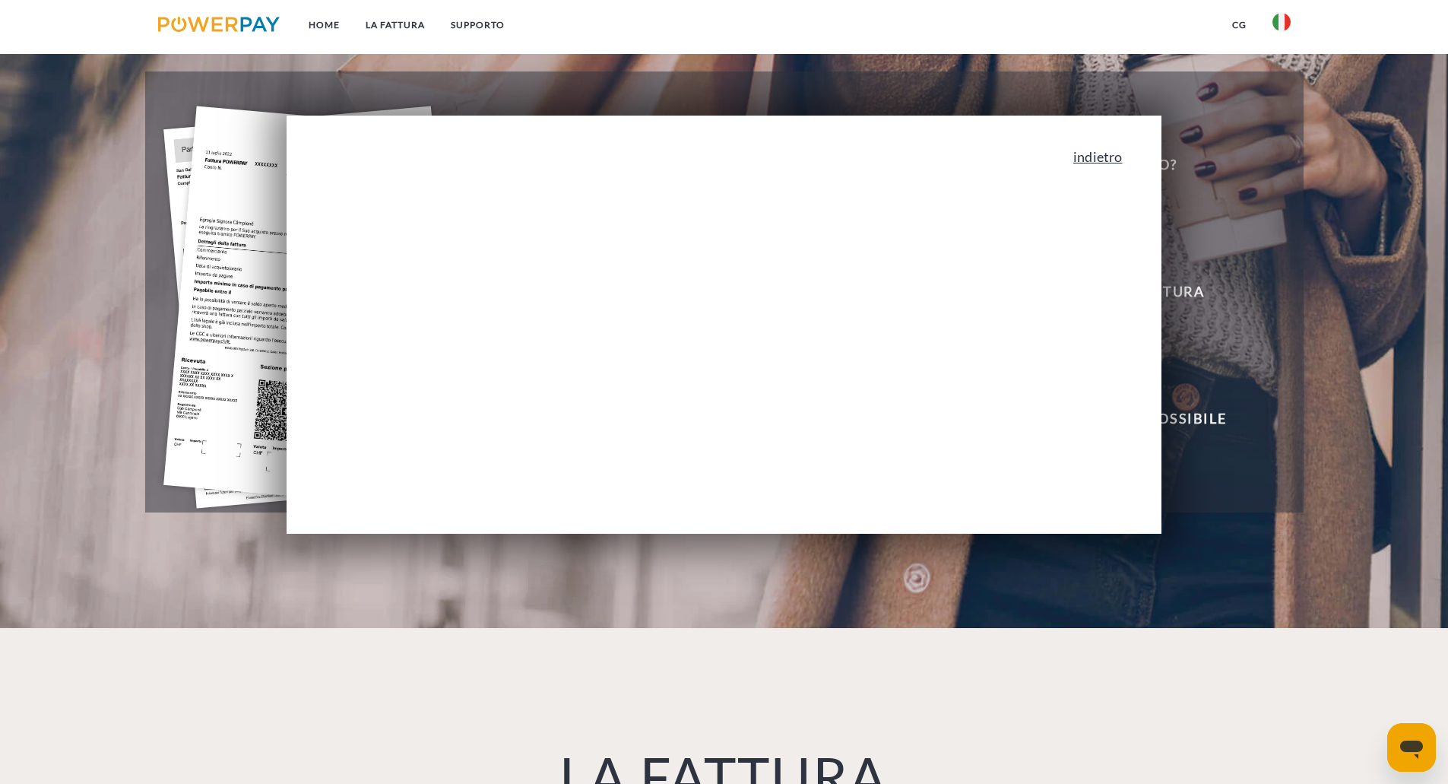 The height and width of the screenshot is (784, 1448). Describe the element at coordinates (219, 24) in the screenshot. I see `img: logo-powerpay.svg` at that location.